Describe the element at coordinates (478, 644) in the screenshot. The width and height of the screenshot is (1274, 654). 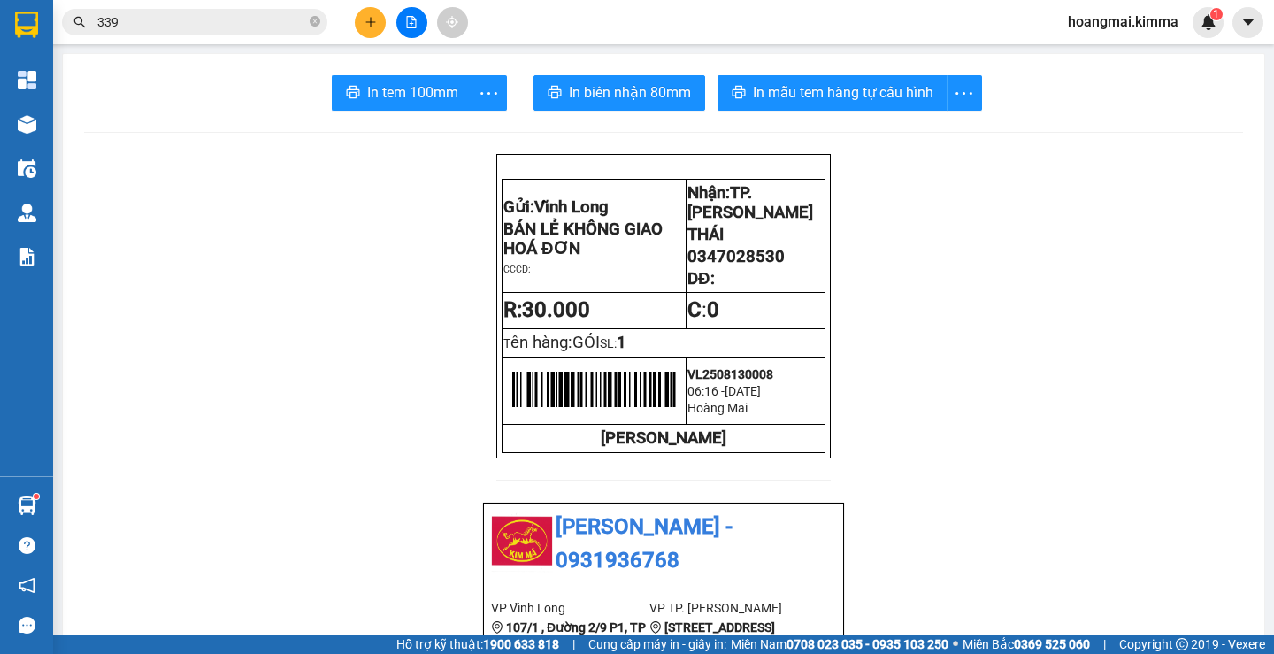
I see `span: Hỗ trợ kỹ thuật:` at that location.